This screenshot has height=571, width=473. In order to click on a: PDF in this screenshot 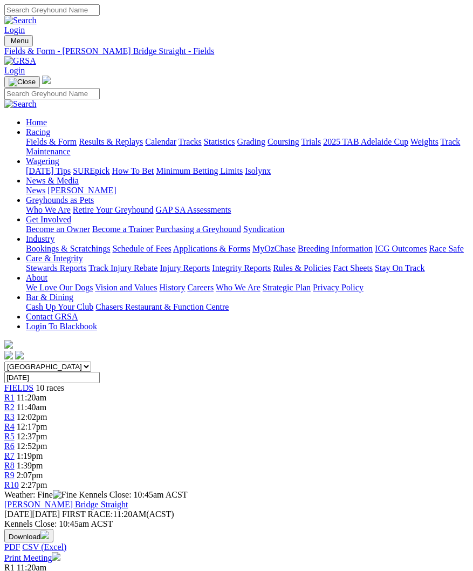, I will do `click(12, 547)`.